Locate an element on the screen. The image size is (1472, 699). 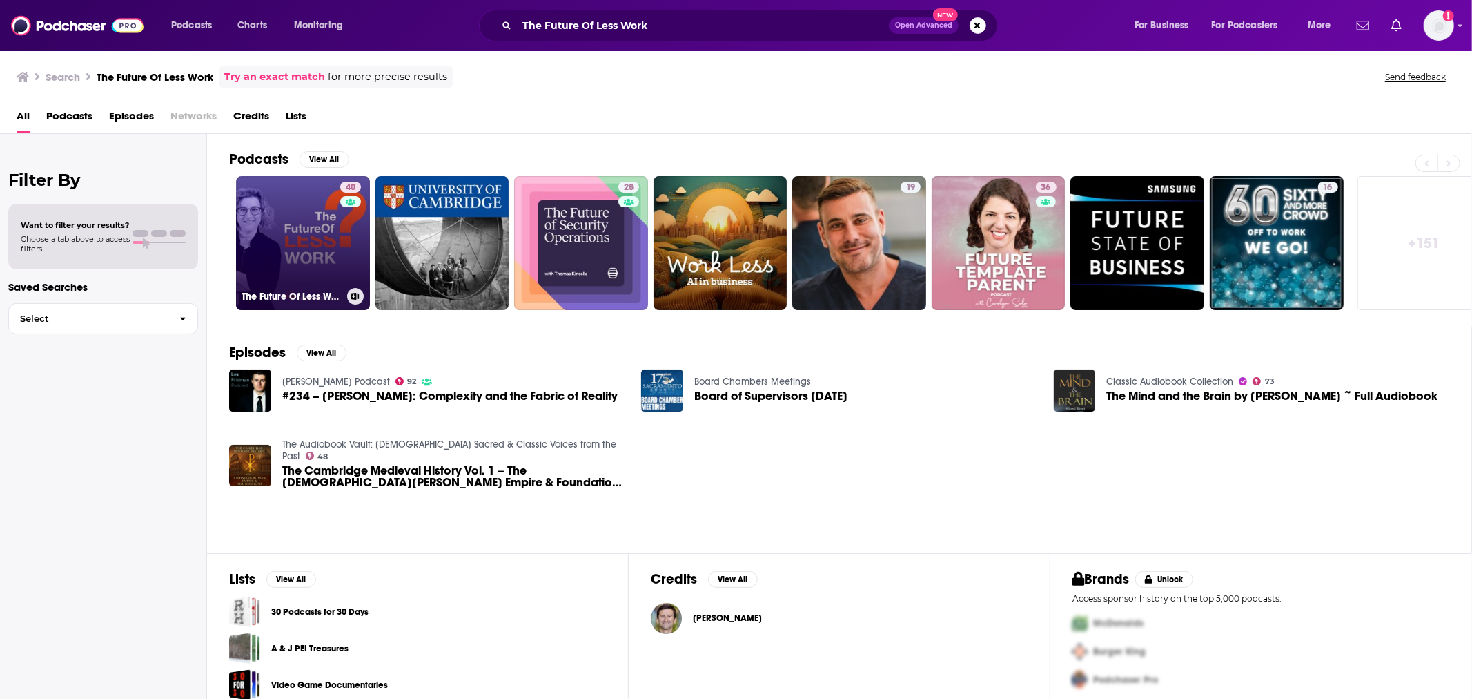
span: More is located at coordinates (1320, 26).